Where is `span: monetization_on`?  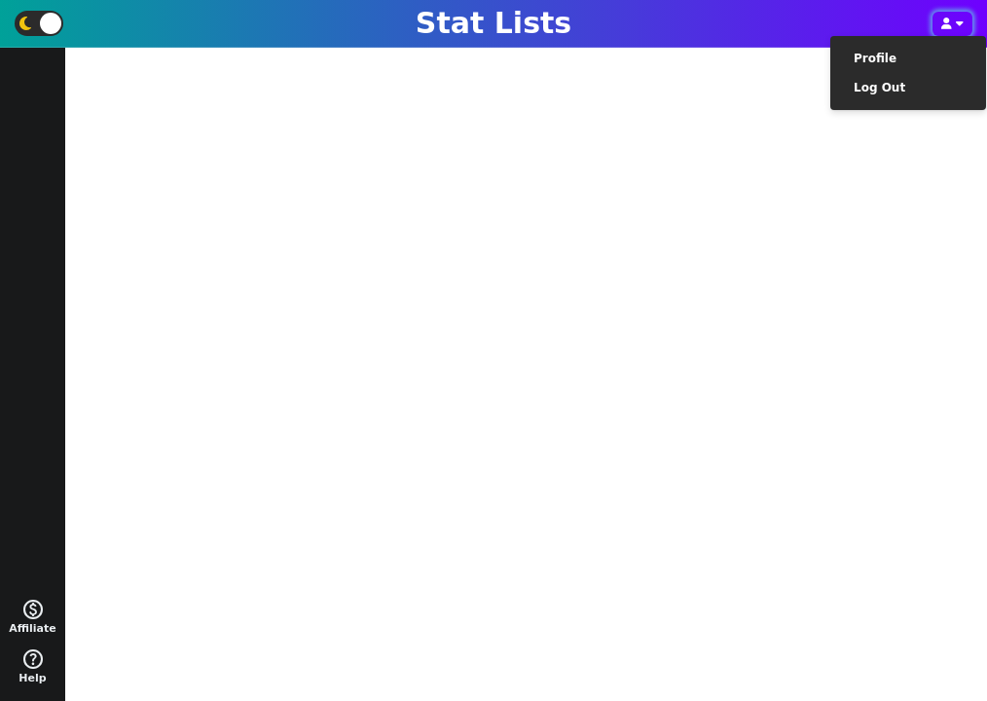
span: monetization_on is located at coordinates (33, 609).